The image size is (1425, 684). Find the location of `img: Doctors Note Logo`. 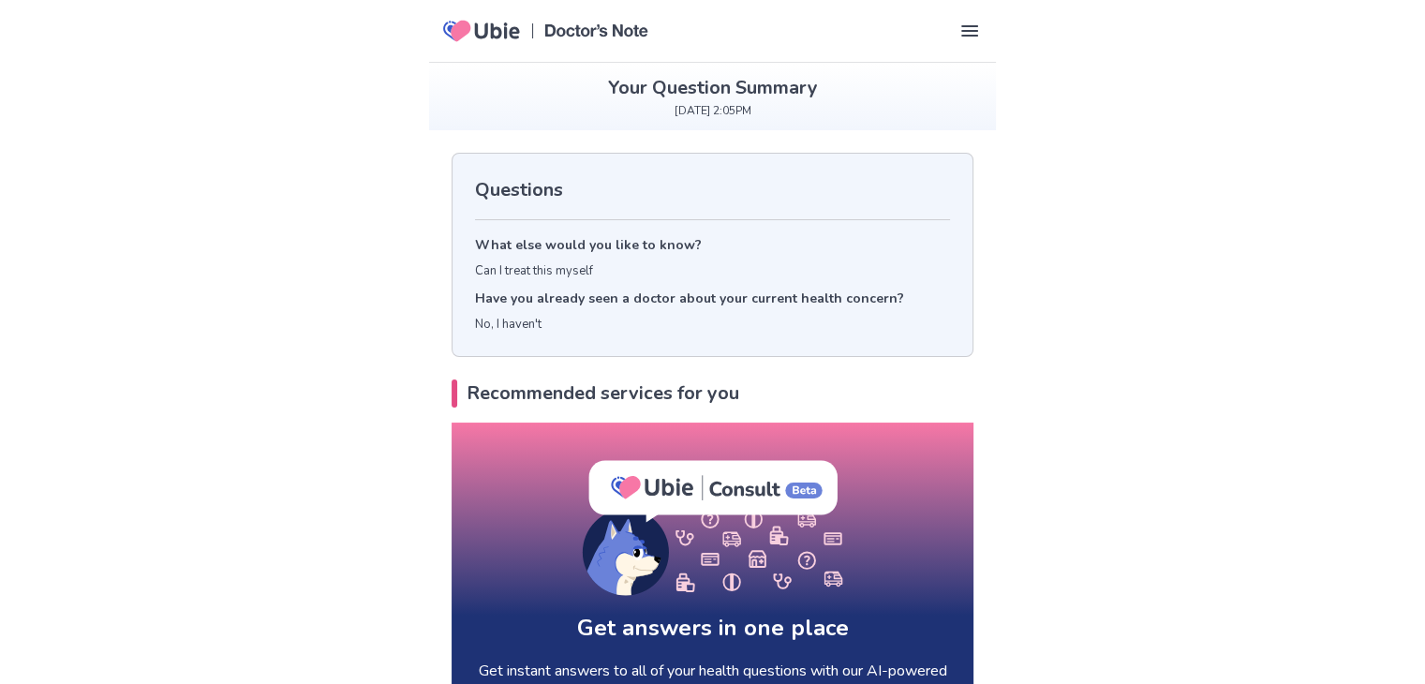

img: Doctors Note Logo is located at coordinates (596, 31).